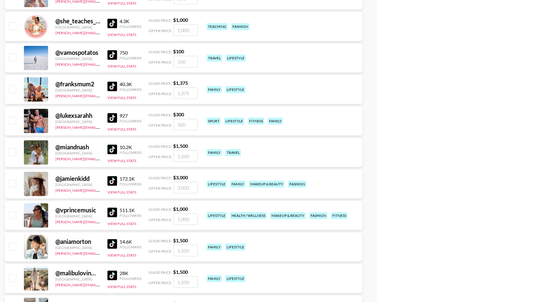 The width and height of the screenshot is (556, 302). What do you see at coordinates (78, 178) in the screenshot?
I see `div: @ jamienkidd` at bounding box center [78, 178].